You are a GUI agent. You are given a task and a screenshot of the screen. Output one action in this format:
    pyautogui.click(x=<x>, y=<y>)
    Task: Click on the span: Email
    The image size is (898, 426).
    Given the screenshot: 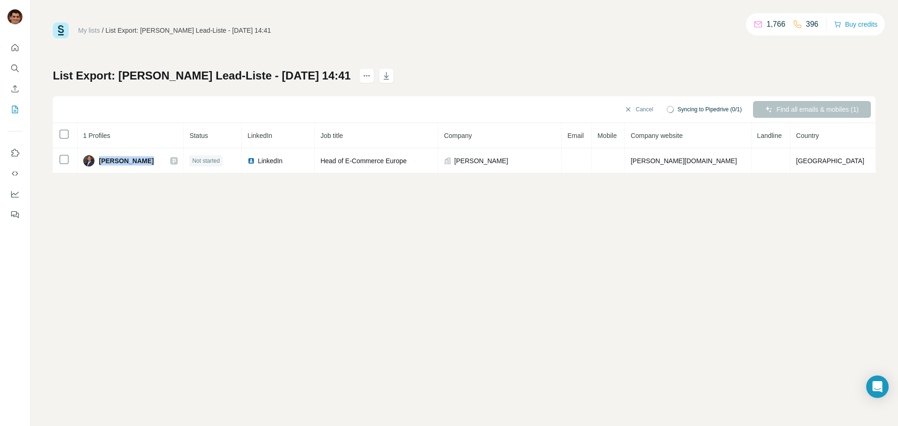 What is the action you would take?
    pyautogui.click(x=575, y=136)
    